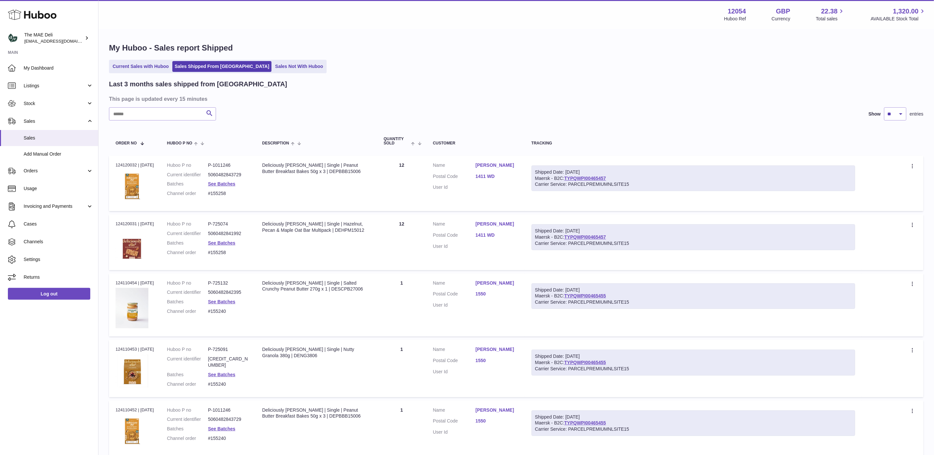 Image resolution: width=934 pixels, height=455 pixels. What do you see at coordinates (55, 86) in the screenshot?
I see `span: Listings` at bounding box center [55, 86].